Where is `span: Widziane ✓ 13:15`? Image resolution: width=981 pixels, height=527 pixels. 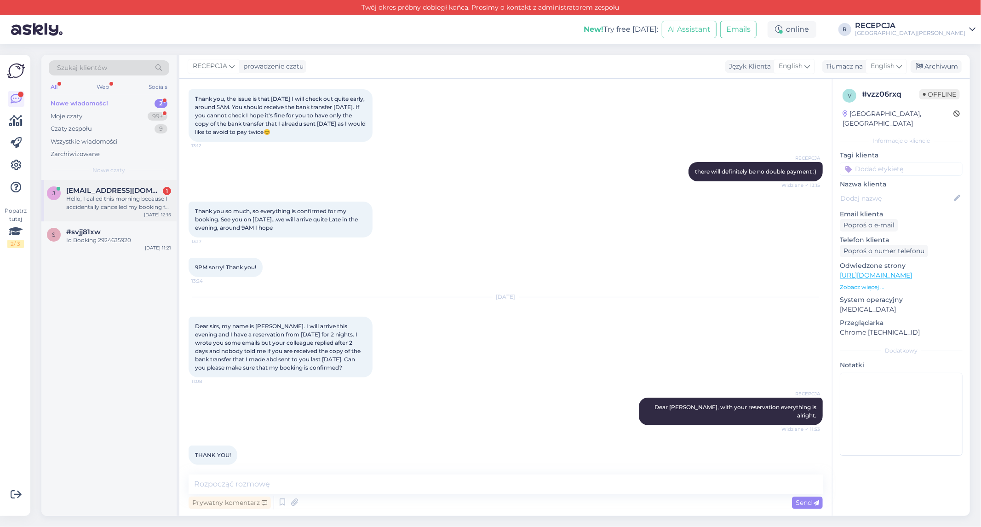
span: Widziane ✓ 13:15 is located at coordinates (801, 185).